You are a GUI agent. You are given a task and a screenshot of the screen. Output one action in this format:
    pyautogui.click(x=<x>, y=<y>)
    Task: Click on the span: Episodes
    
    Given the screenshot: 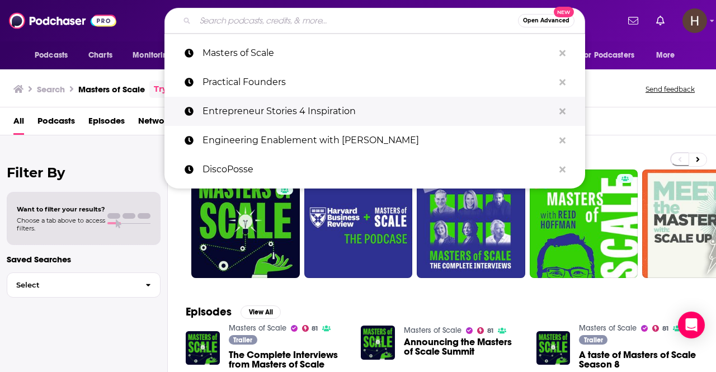 What is the action you would take?
    pyautogui.click(x=106, y=123)
    